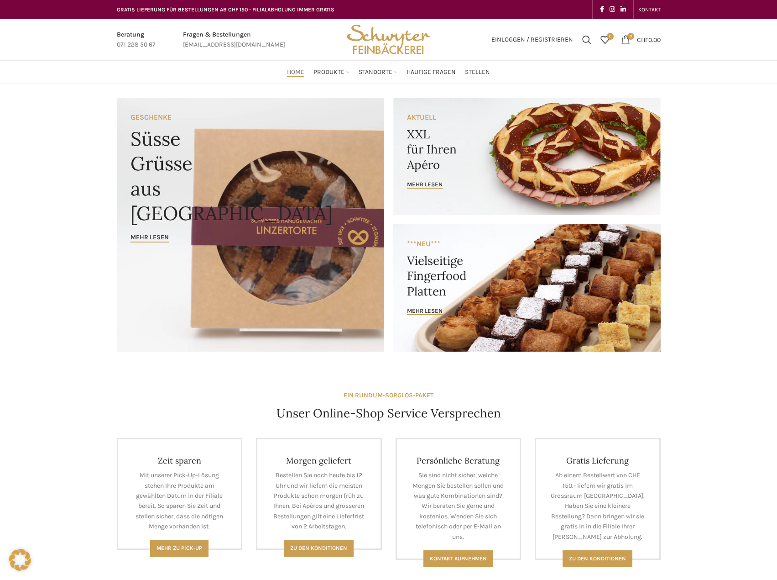  Describe the element at coordinates (643, 39) in the screenshot. I see `span: CHF` at that location.